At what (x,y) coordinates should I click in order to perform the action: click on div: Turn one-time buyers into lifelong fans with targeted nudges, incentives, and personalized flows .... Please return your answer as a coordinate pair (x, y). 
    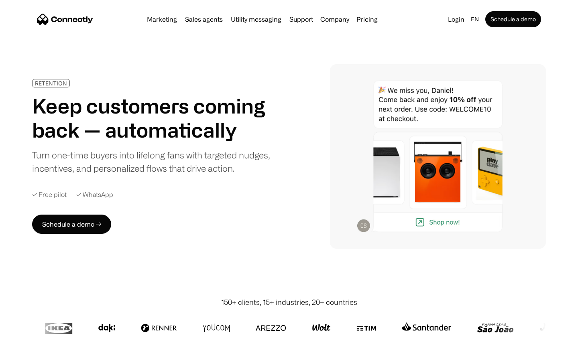
    Looking at the image, I should click on (154, 162).